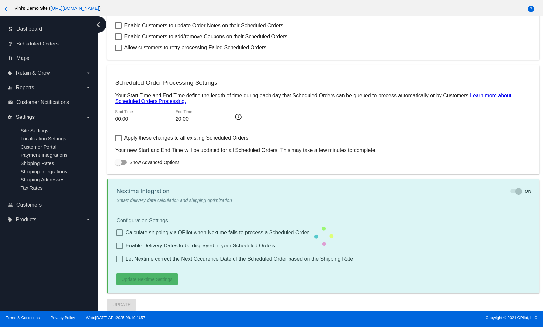  I want to click on span: Copyright © 2024 QPilot, LLC, so click(407, 318).